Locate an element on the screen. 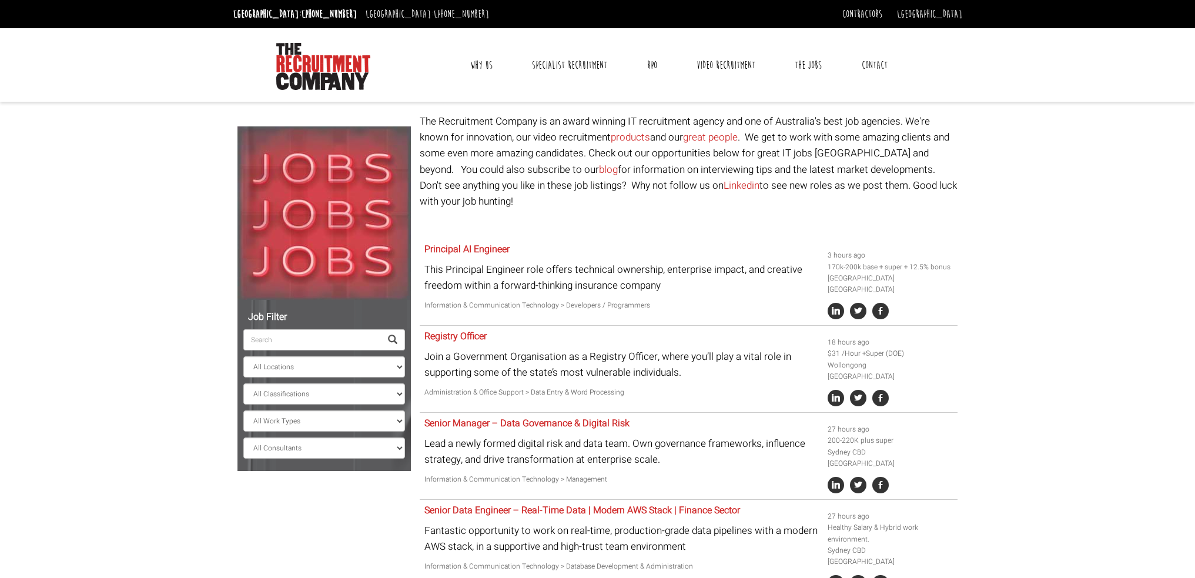 This screenshot has width=1195, height=578. a: Specialist Recruitment is located at coordinates (569, 65).